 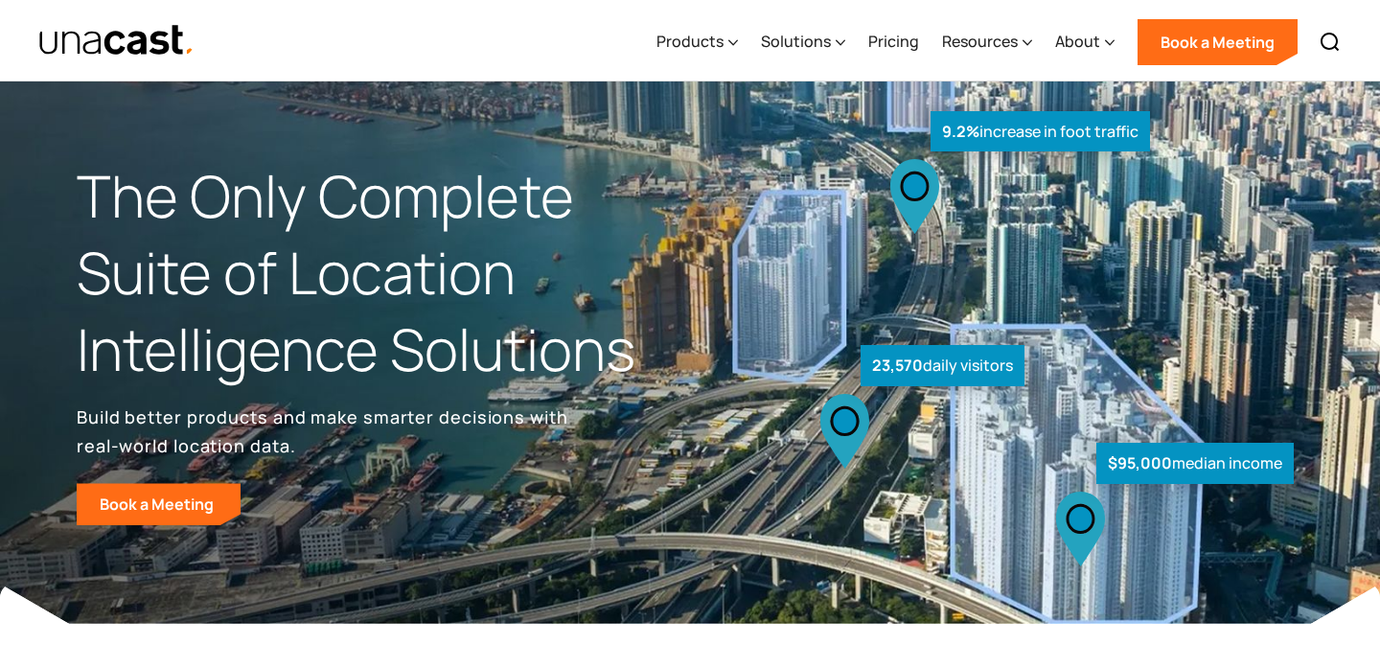 I want to click on div: median income, so click(x=1195, y=463).